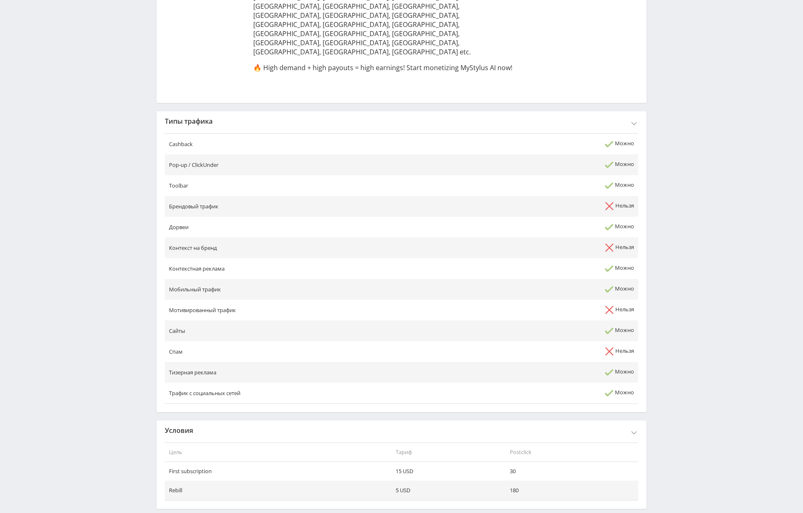  Describe the element at coordinates (326, 186) in the screenshot. I see `td: Toolbar` at that location.